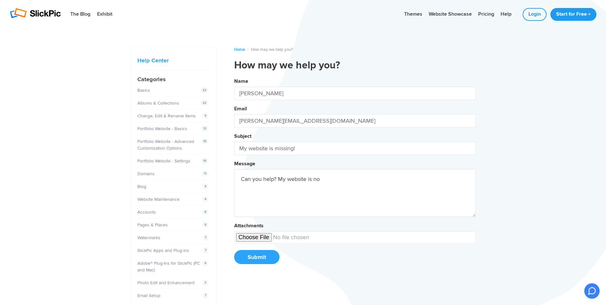 This screenshot has height=305, width=606. I want to click on a: Help Center, so click(153, 60).